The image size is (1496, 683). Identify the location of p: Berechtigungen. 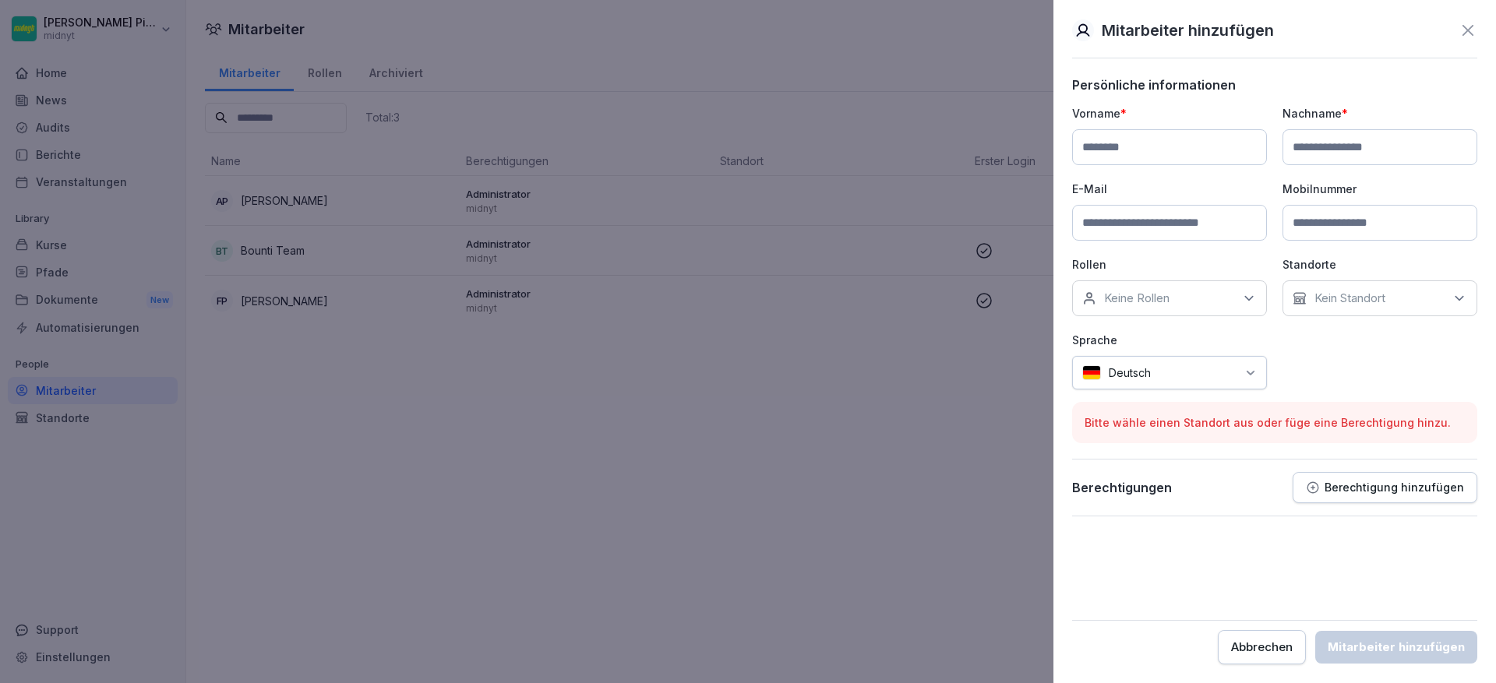
(1122, 488).